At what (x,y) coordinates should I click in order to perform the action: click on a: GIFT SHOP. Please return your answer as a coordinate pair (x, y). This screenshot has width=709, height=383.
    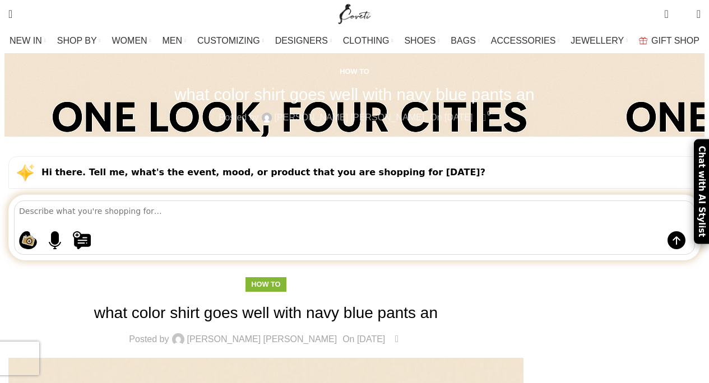
    Looking at the image, I should click on (669, 41).